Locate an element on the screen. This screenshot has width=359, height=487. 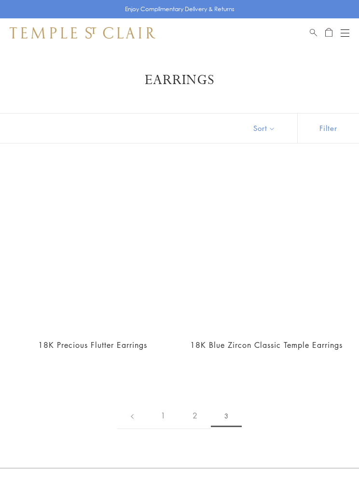
a: 2 is located at coordinates (195, 415).